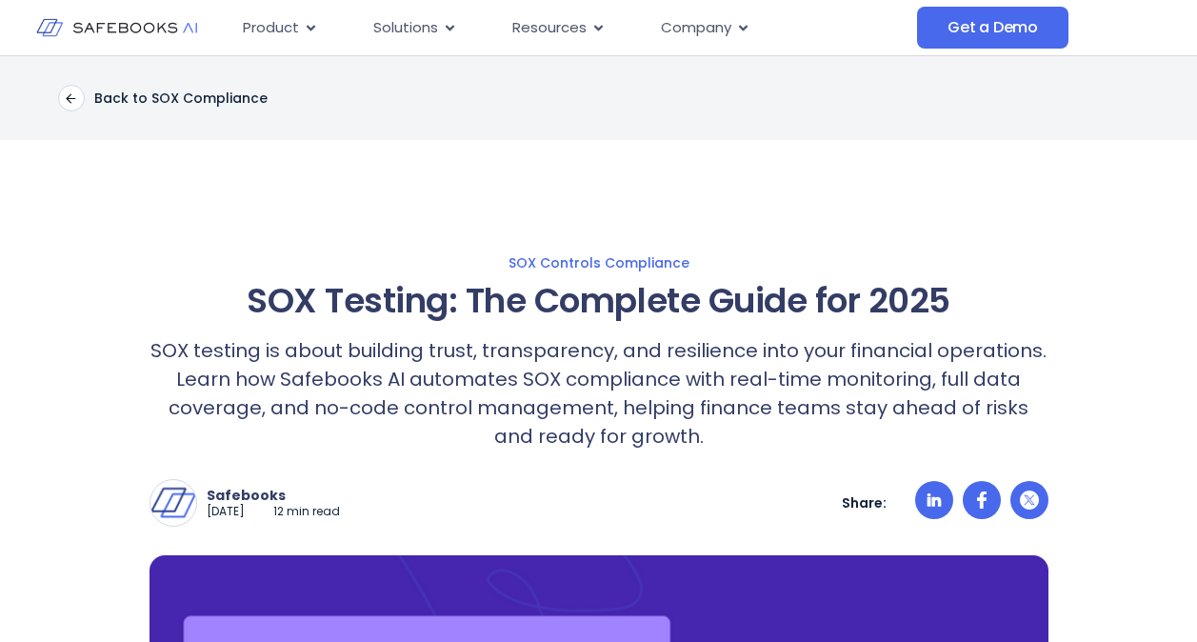 The height and width of the screenshot is (642, 1197). What do you see at coordinates (173, 503) in the screenshot?
I see `img: Safebooks` at bounding box center [173, 503].